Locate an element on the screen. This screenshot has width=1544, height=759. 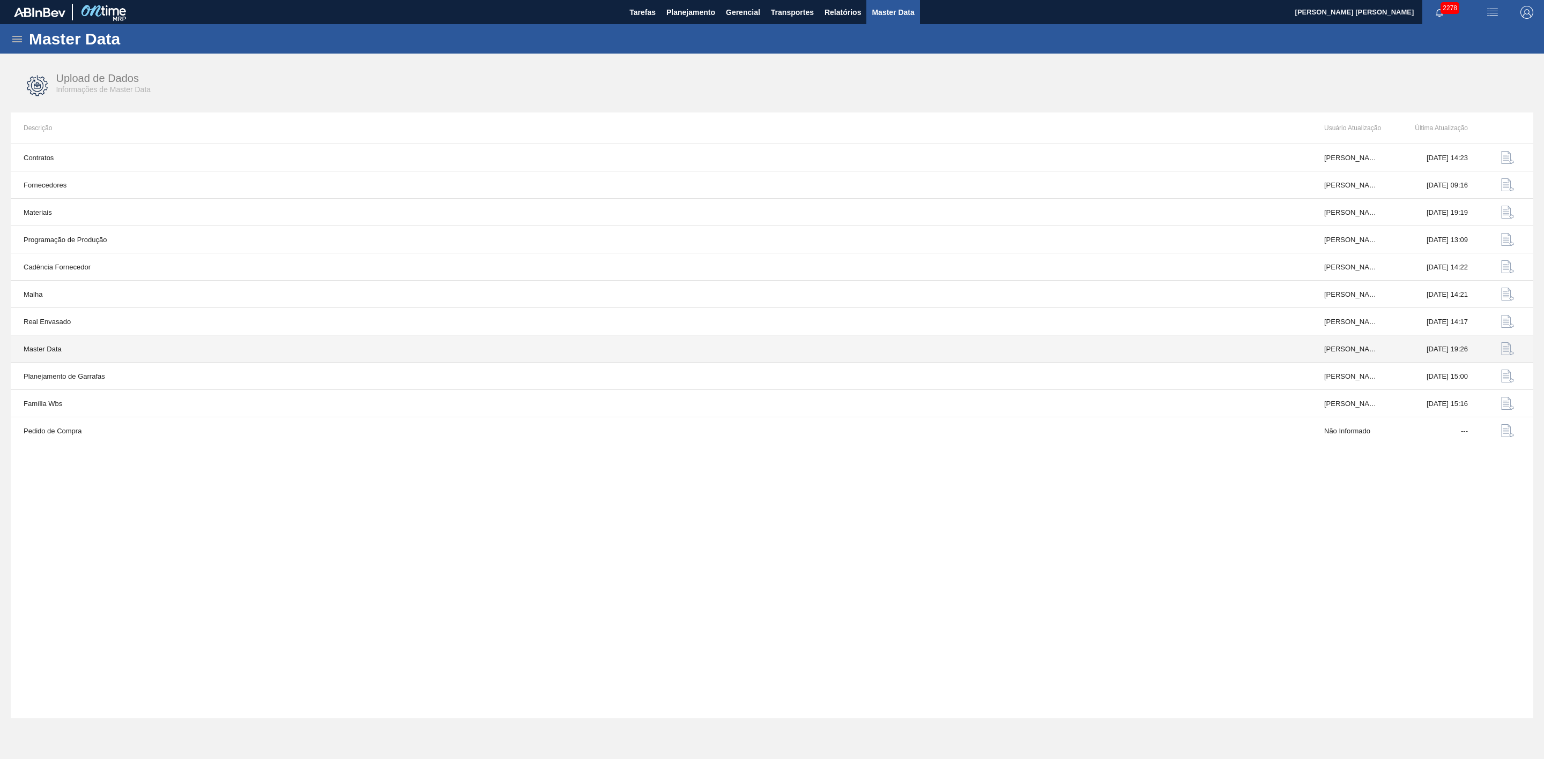
th: Usuário Atualização is located at coordinates (1351, 128).